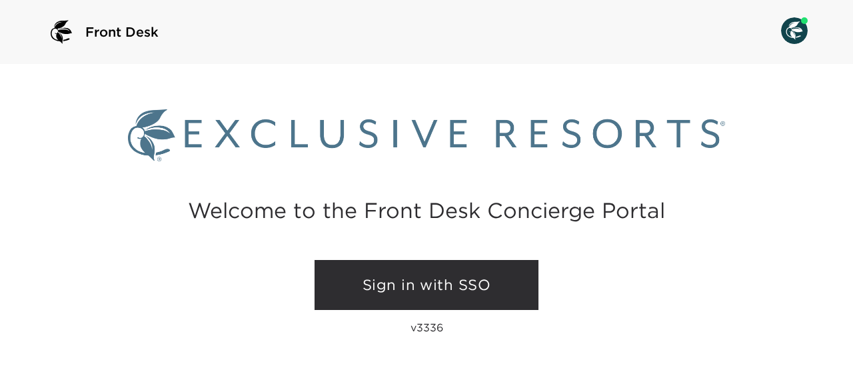 Image resolution: width=853 pixels, height=390 pixels. What do you see at coordinates (122, 32) in the screenshot?
I see `span: Front Desk` at bounding box center [122, 32].